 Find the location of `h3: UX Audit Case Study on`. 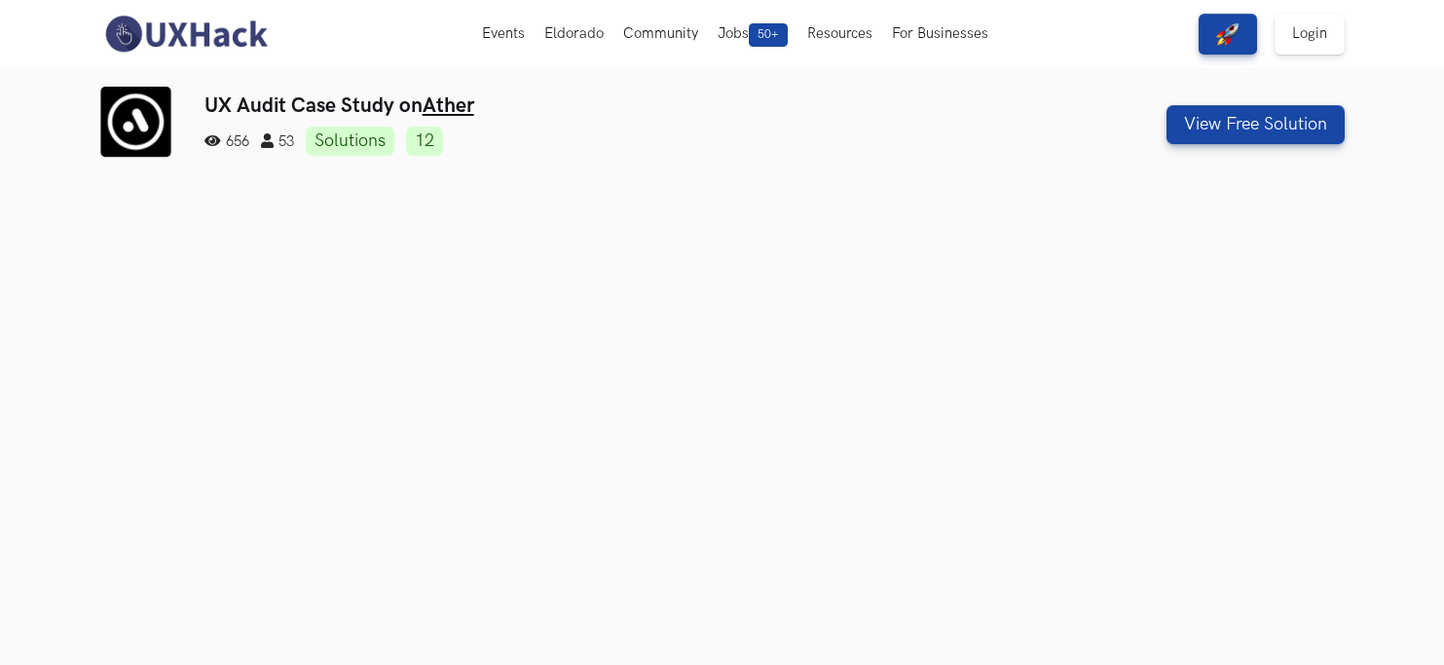

h3: UX Audit Case Study on is located at coordinates (616, 105).